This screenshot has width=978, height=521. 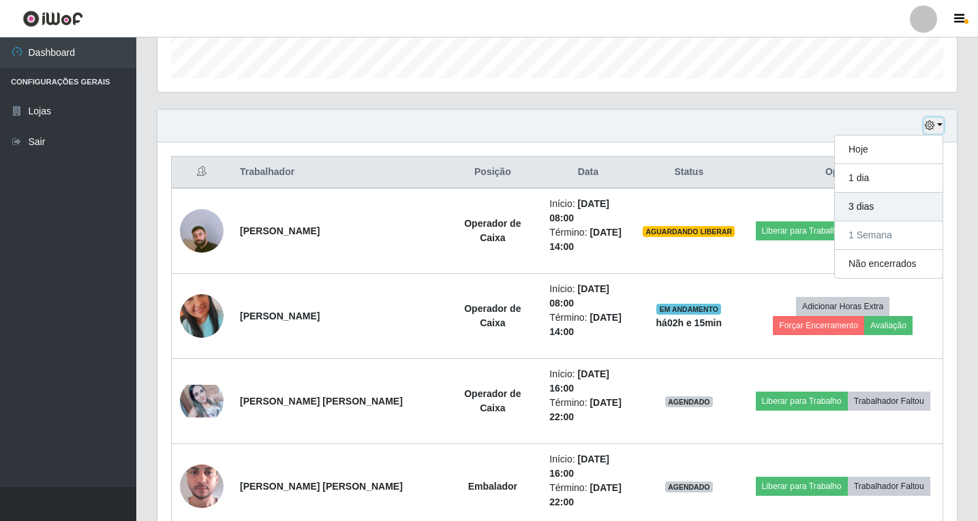 What do you see at coordinates (888, 179) in the screenshot?
I see `button: 1 dia` at bounding box center [888, 179].